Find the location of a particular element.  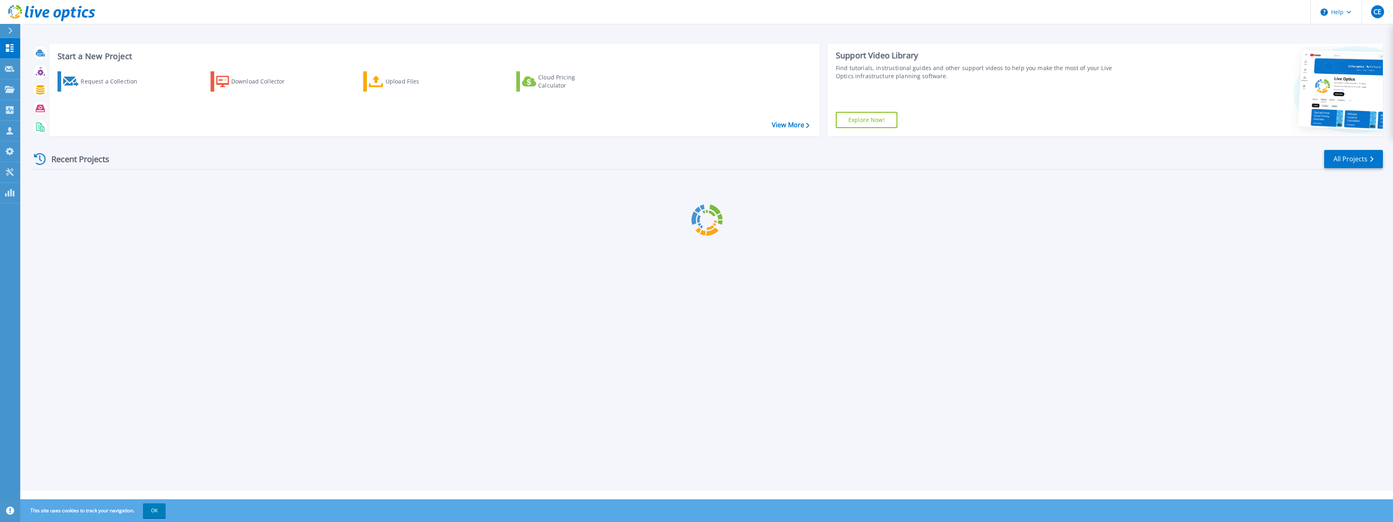

a: Cloud Pricing Calculator is located at coordinates (561, 81).